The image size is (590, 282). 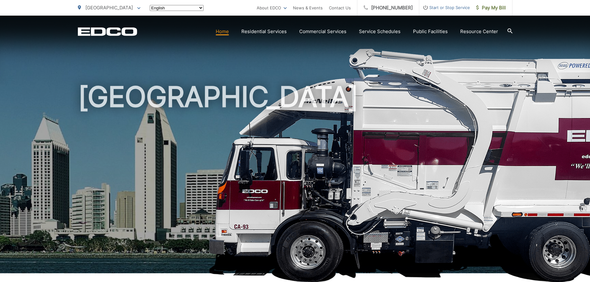 I want to click on select: Select a language, so click(x=177, y=8).